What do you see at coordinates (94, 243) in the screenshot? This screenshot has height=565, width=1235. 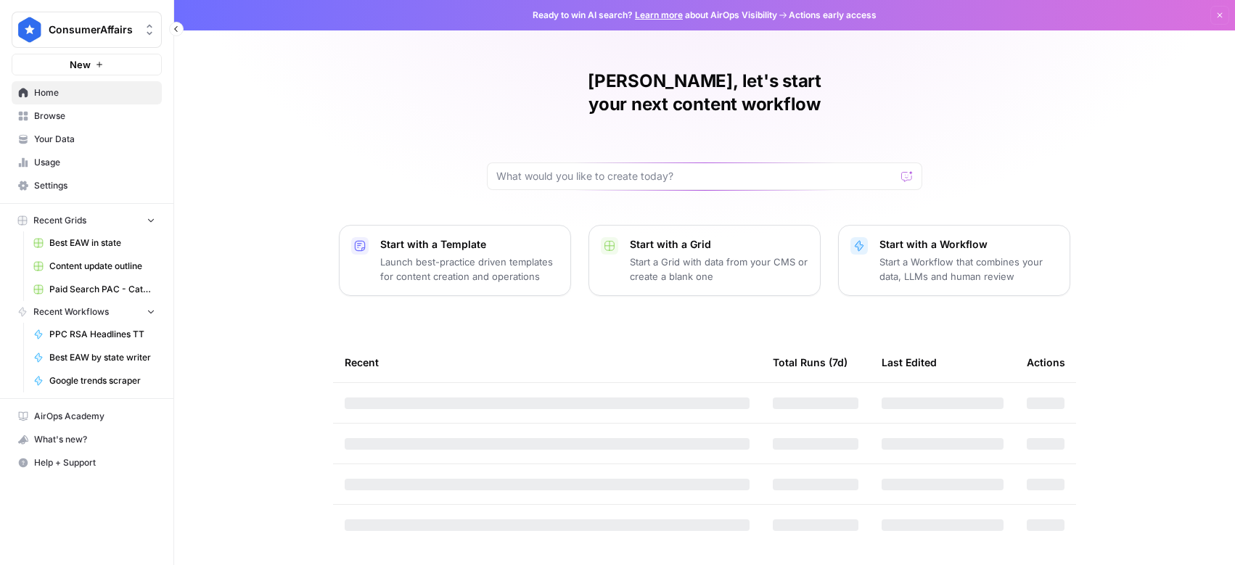 I see `a: Best EAW in state` at bounding box center [94, 243].